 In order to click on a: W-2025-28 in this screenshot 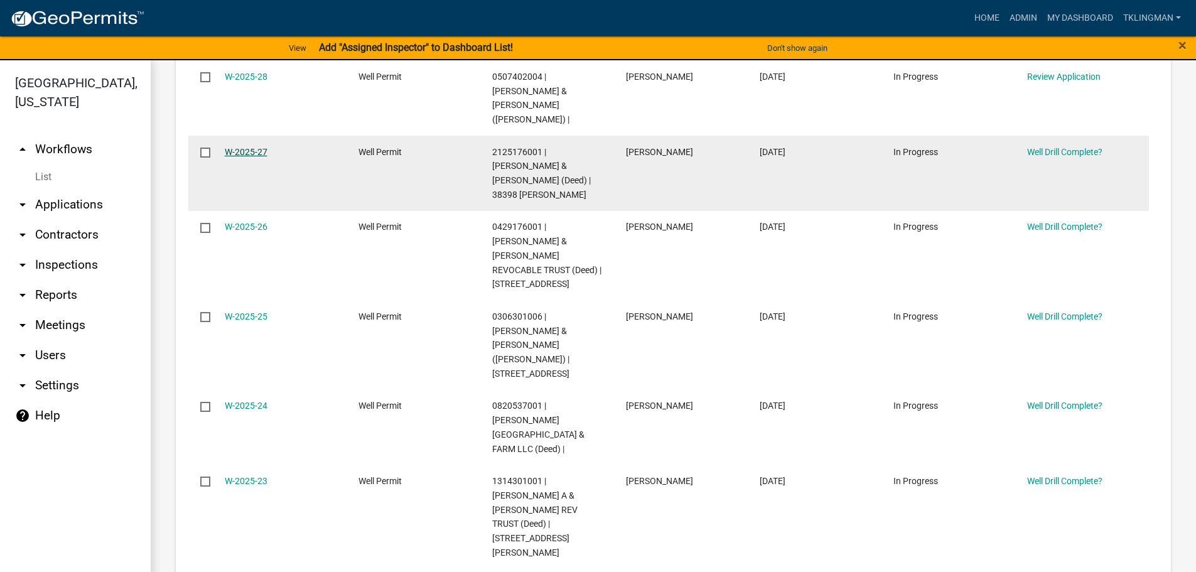, I will do `click(246, 77)`.